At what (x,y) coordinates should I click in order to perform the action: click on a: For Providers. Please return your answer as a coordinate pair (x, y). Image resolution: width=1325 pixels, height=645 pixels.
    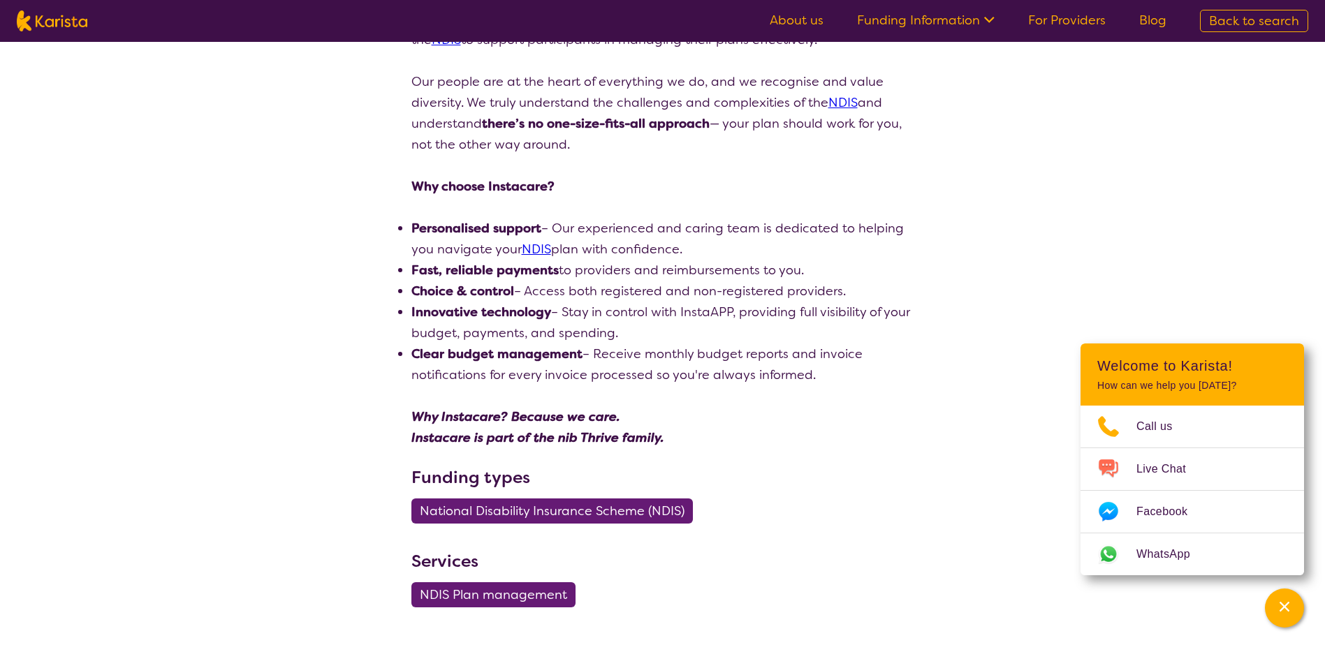
    Looking at the image, I should click on (1067, 20).